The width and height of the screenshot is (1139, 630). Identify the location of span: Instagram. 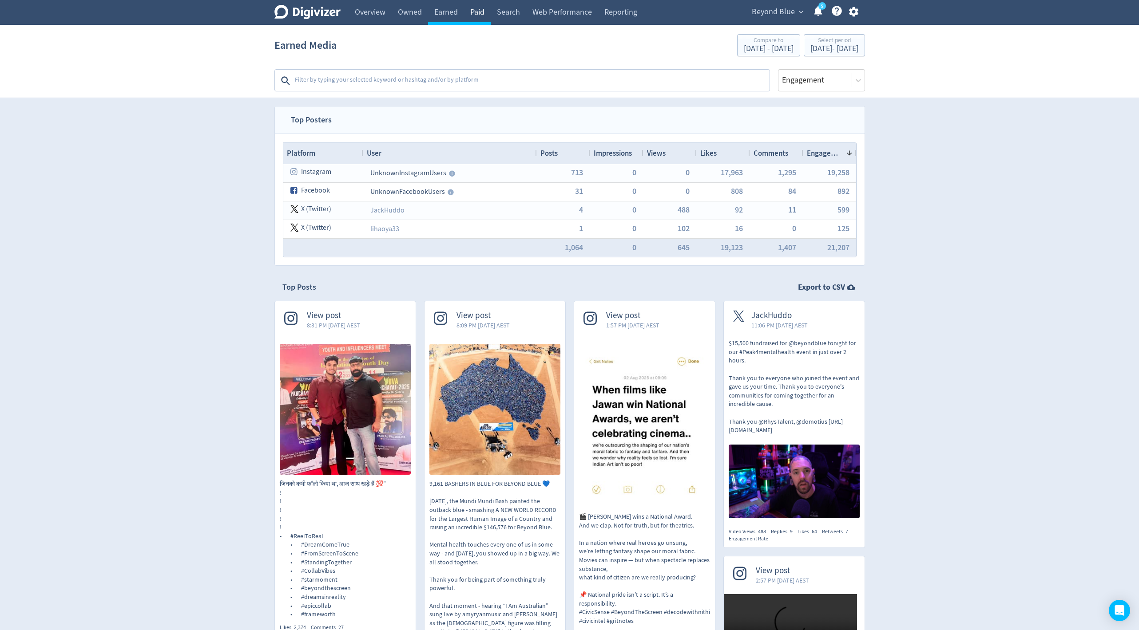
(316, 172).